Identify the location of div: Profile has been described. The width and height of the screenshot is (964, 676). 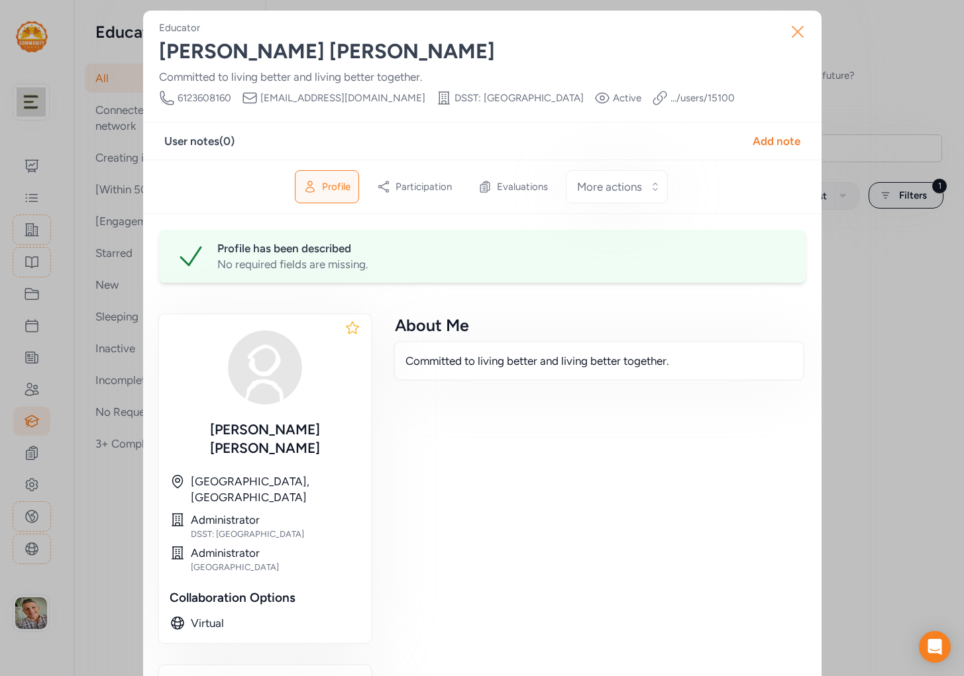
(503, 248).